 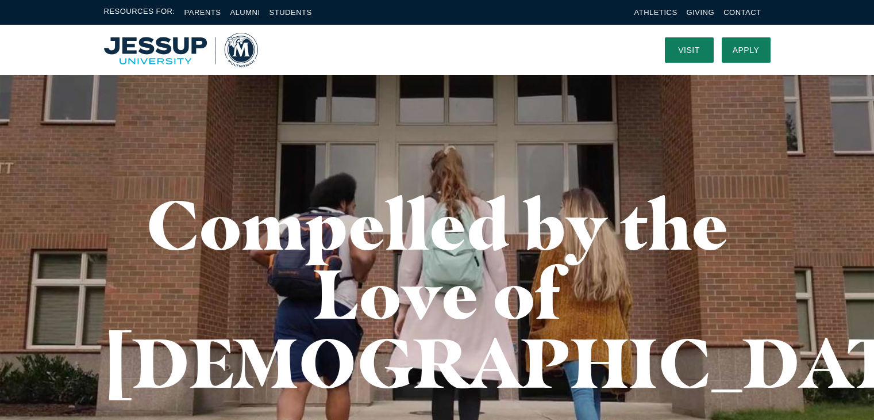 I want to click on a: Athletics, so click(x=656, y=12).